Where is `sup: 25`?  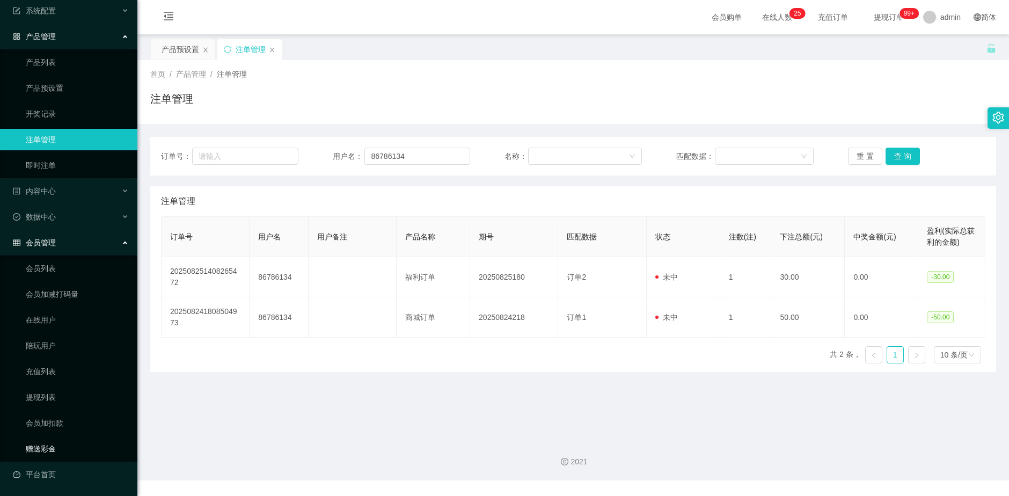
sup: 25 is located at coordinates (797, 13).